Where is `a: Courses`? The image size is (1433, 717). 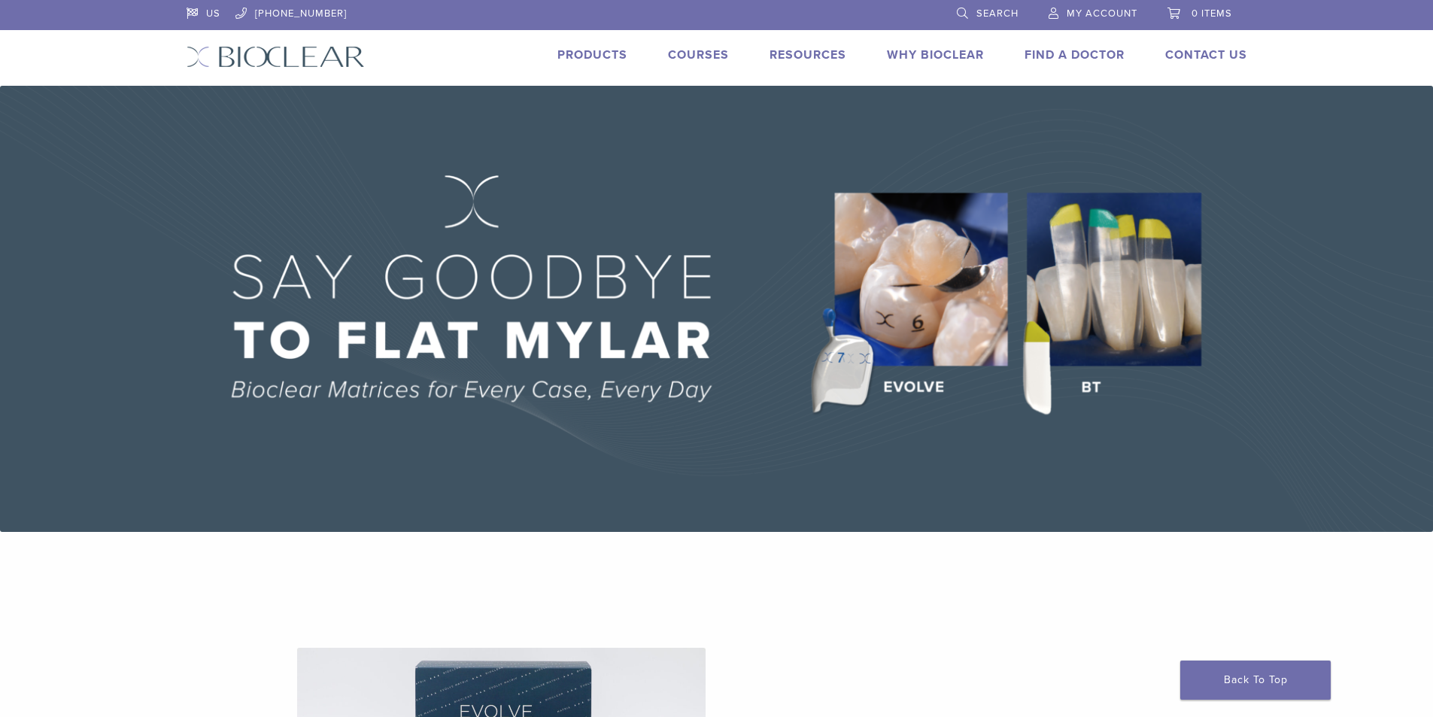 a: Courses is located at coordinates (698, 55).